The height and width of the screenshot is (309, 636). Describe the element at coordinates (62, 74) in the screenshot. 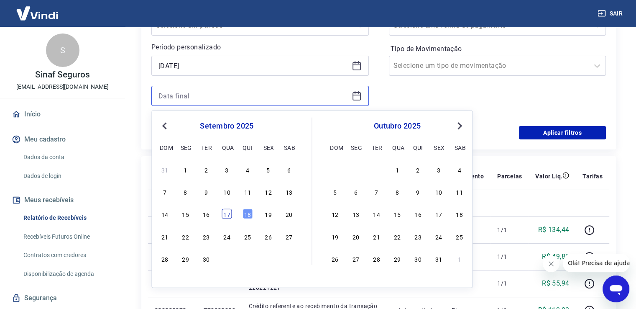

I see `p: Sinaf Seguros` at that location.